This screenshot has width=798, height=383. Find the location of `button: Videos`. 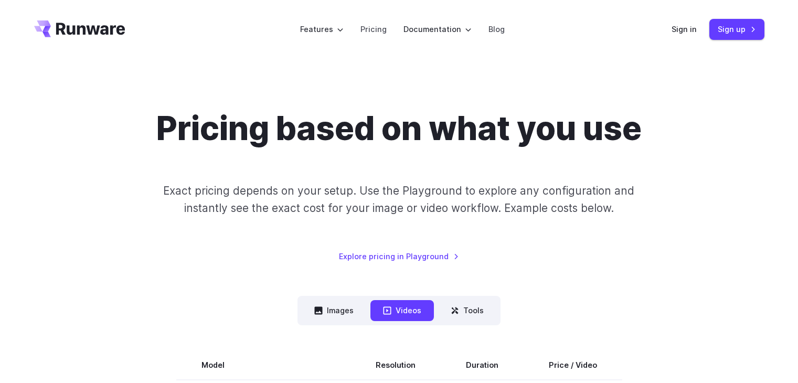

button: Videos is located at coordinates (402, 310).